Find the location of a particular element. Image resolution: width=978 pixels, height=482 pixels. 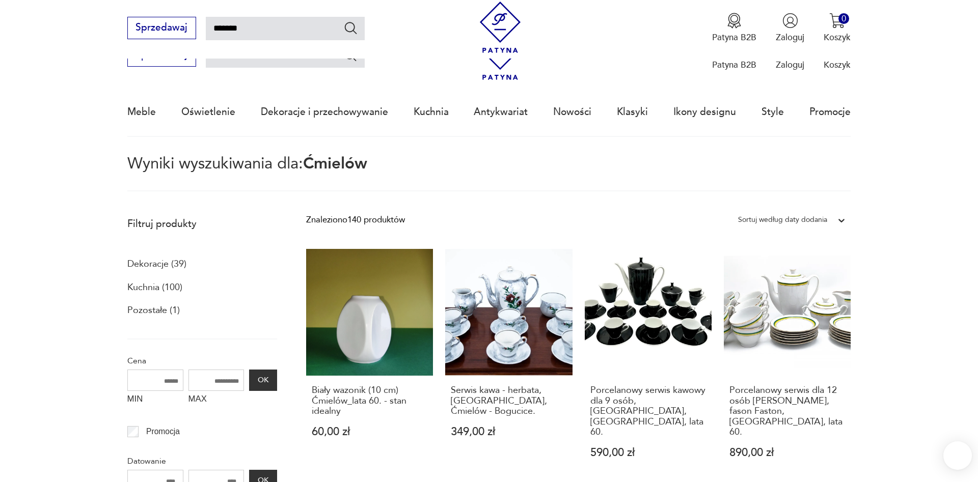

p: Kuchnia (100) is located at coordinates (155, 288).